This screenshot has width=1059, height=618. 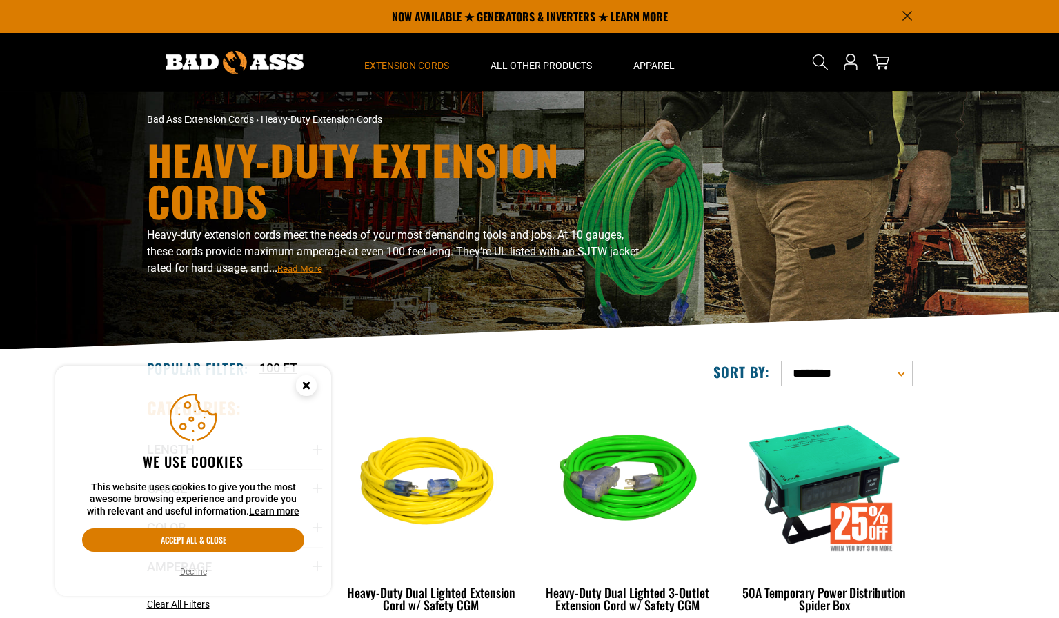 I want to click on aside: Cookie Consent, so click(x=193, y=481).